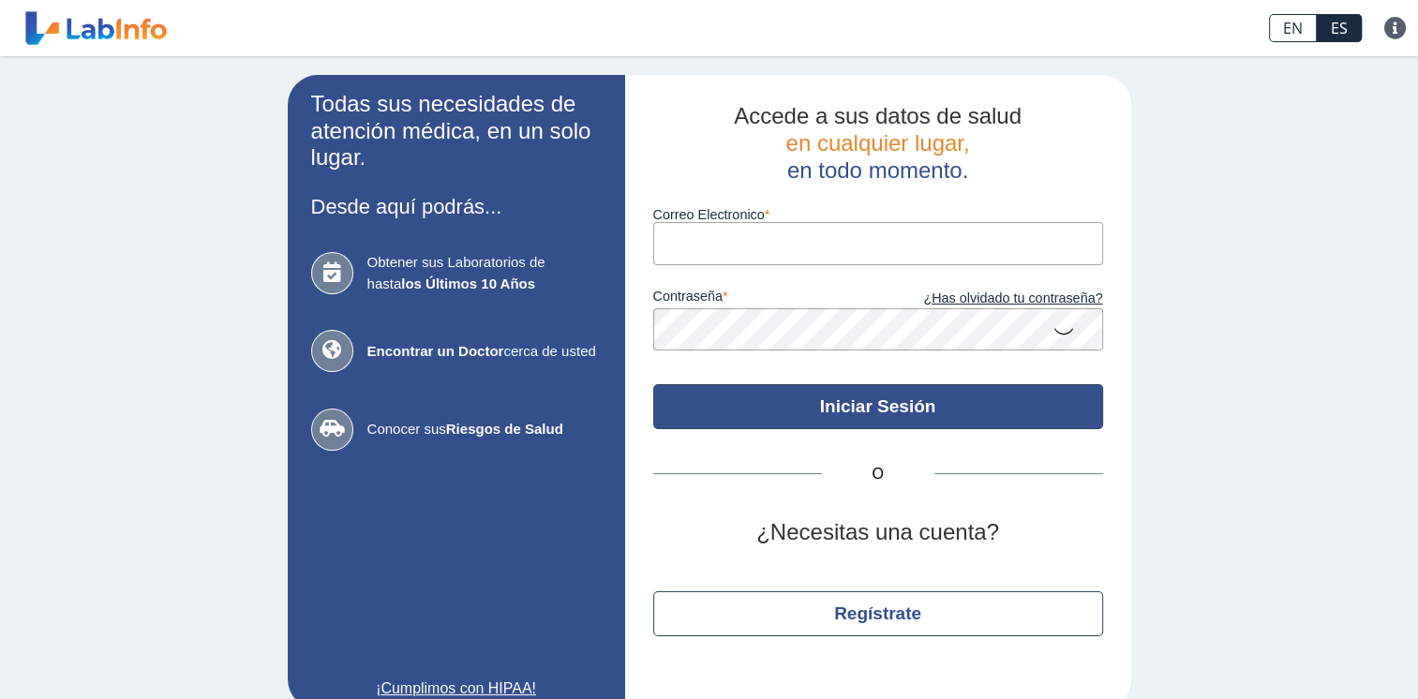 The image size is (1418, 699). Describe the element at coordinates (436, 350) in the screenshot. I see `b: Encontrar un Doctor` at that location.